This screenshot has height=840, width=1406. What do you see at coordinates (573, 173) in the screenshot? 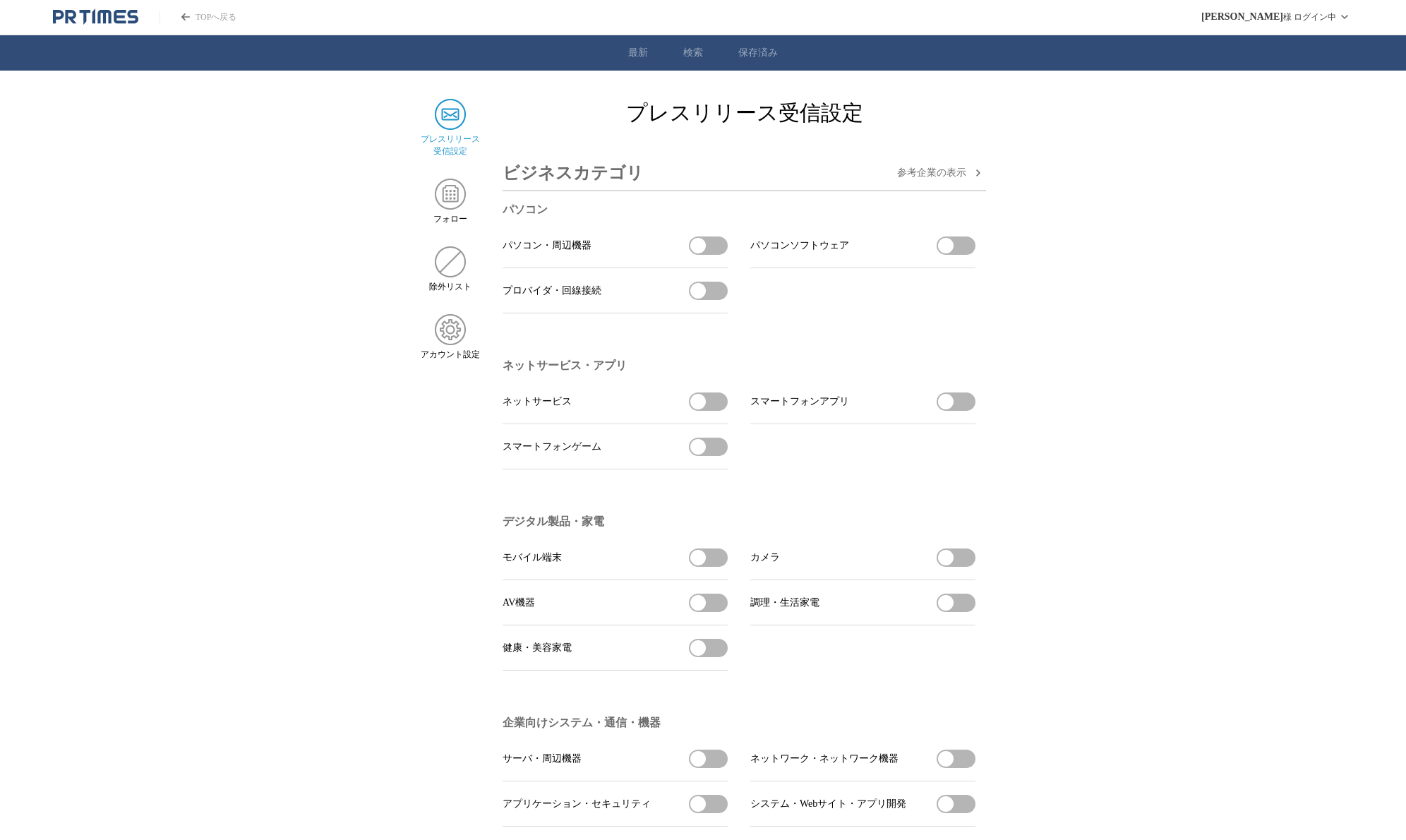
I see `h3: ビジネスカテゴリ` at bounding box center [573, 173].